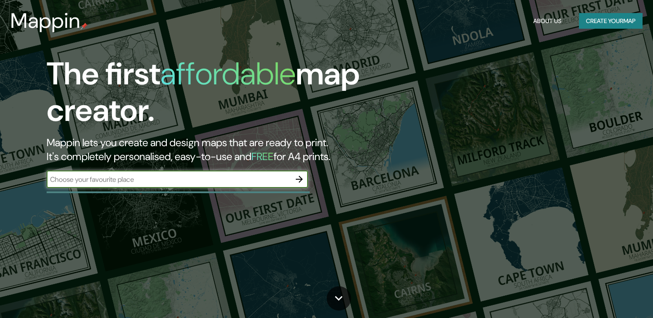  Describe the element at coordinates (84, 26) in the screenshot. I see `img: mappin-pin` at that location.